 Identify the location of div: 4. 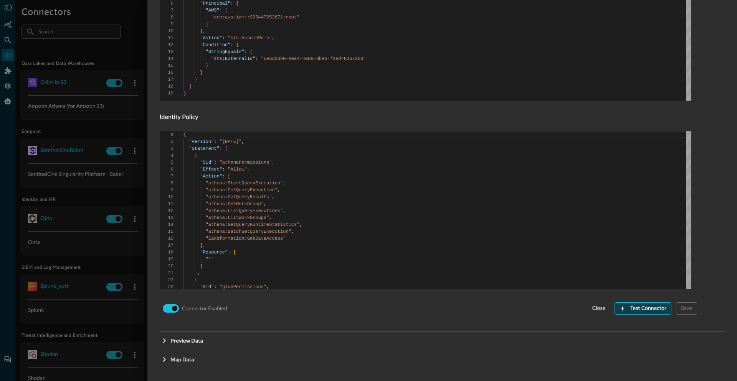
(167, 156).